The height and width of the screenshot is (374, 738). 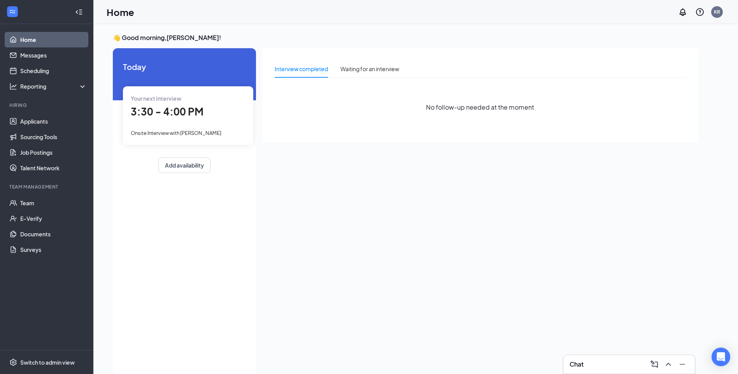 What do you see at coordinates (53, 219) in the screenshot?
I see `a: E-Verify` at bounding box center [53, 219].